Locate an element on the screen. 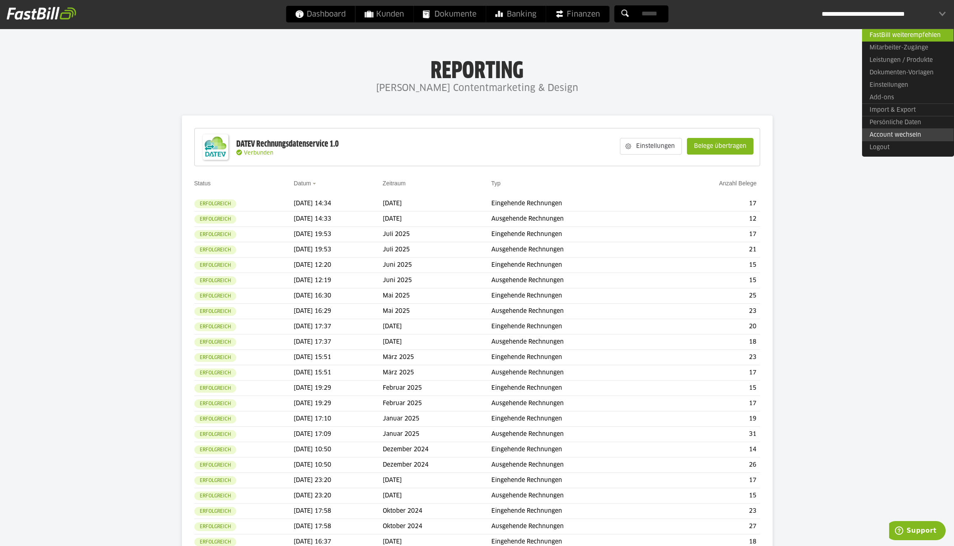 This screenshot has width=954, height=546. span: Dokumente is located at coordinates (449, 14).